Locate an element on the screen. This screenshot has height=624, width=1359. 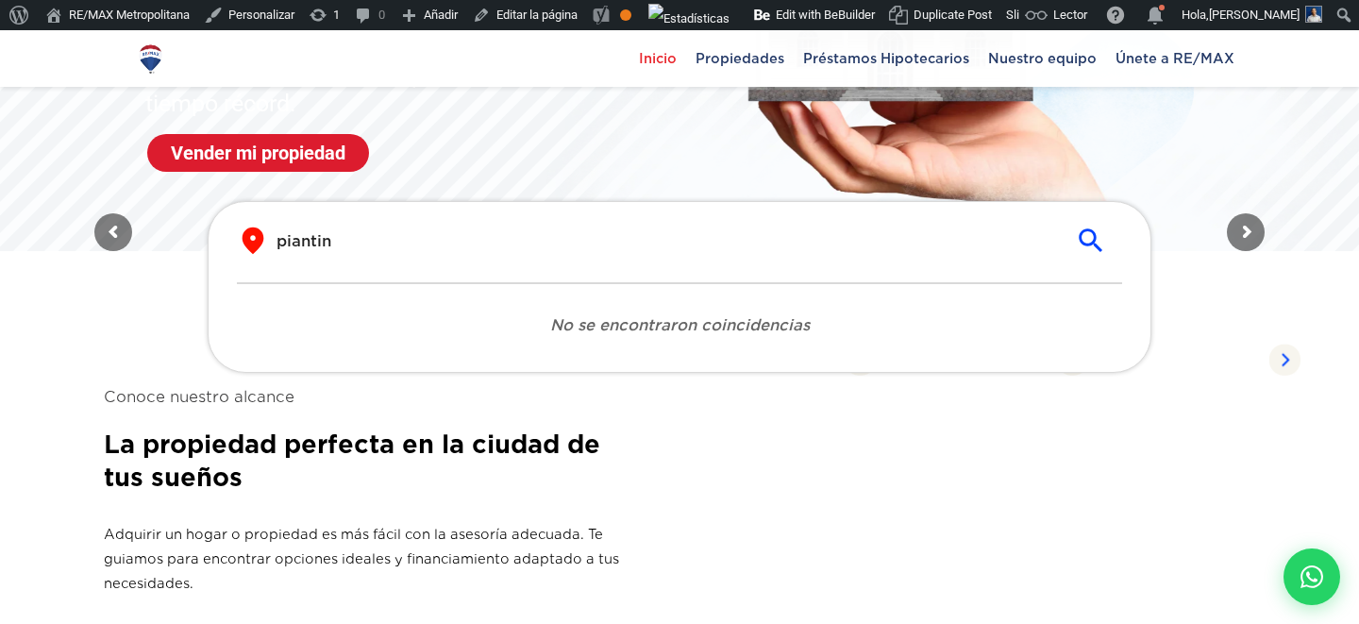
span: Slider Revolution is located at coordinates (1050, 14).